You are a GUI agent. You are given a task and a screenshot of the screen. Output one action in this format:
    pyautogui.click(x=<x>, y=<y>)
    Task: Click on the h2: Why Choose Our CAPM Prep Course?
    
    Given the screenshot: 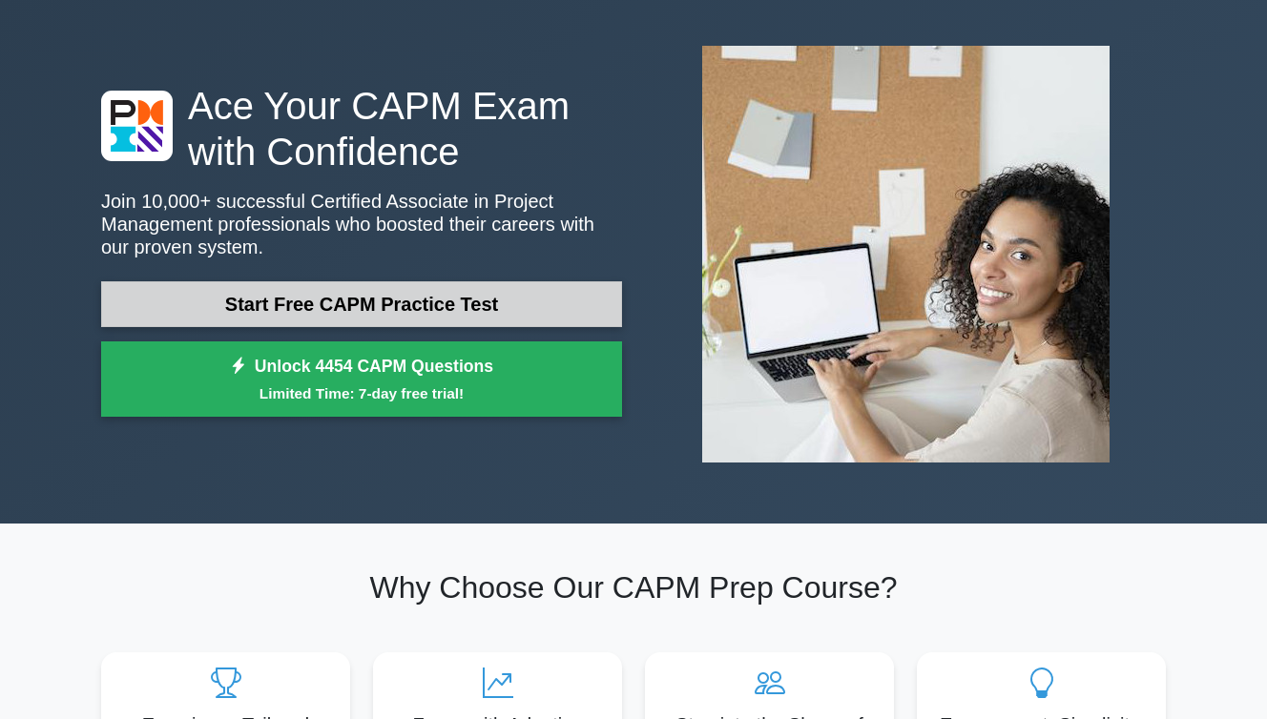 What is the action you would take?
    pyautogui.click(x=633, y=588)
    